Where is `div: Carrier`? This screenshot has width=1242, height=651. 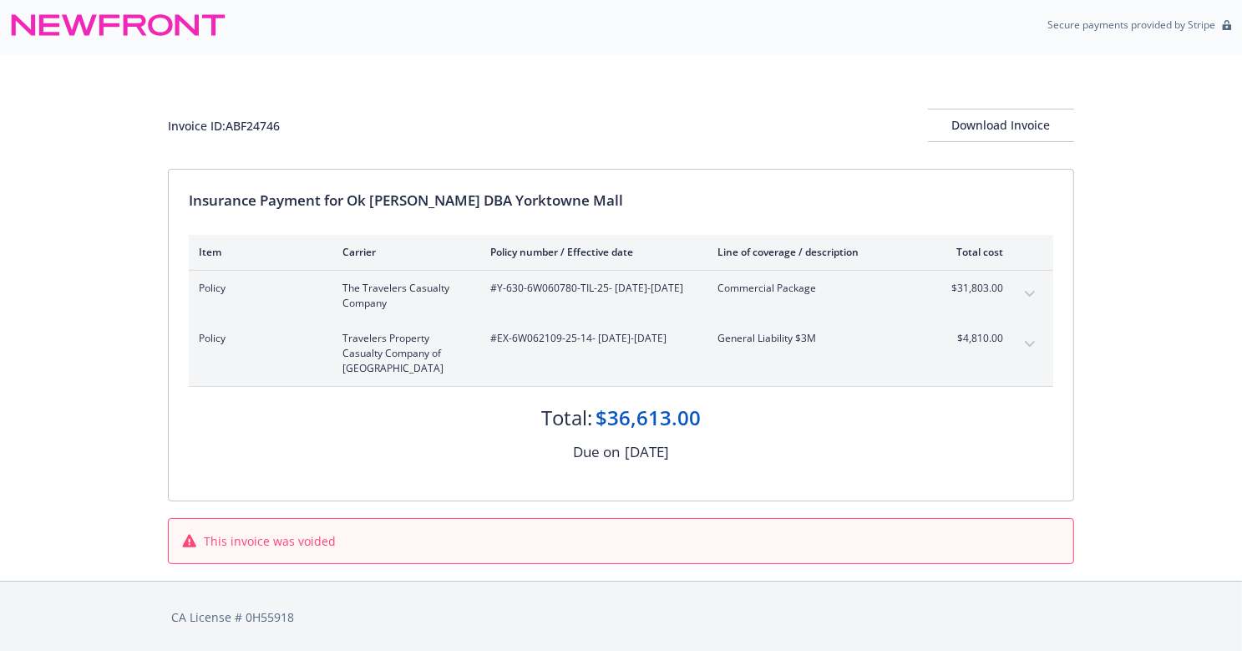
div: Carrier is located at coordinates (403, 251).